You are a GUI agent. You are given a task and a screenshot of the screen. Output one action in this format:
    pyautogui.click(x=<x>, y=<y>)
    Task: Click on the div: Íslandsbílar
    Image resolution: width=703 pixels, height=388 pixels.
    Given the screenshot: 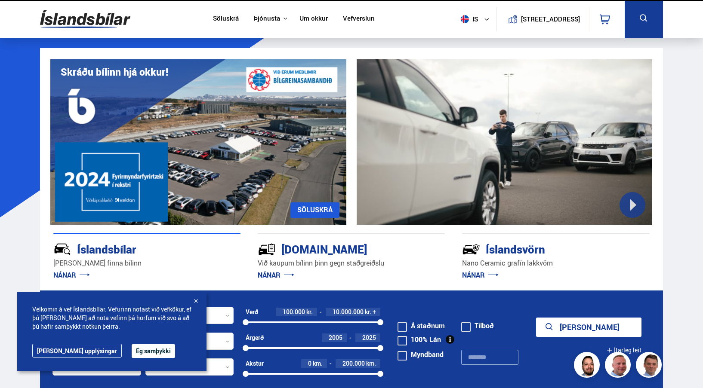 What is the action you would take?
    pyautogui.click(x=132, y=249)
    